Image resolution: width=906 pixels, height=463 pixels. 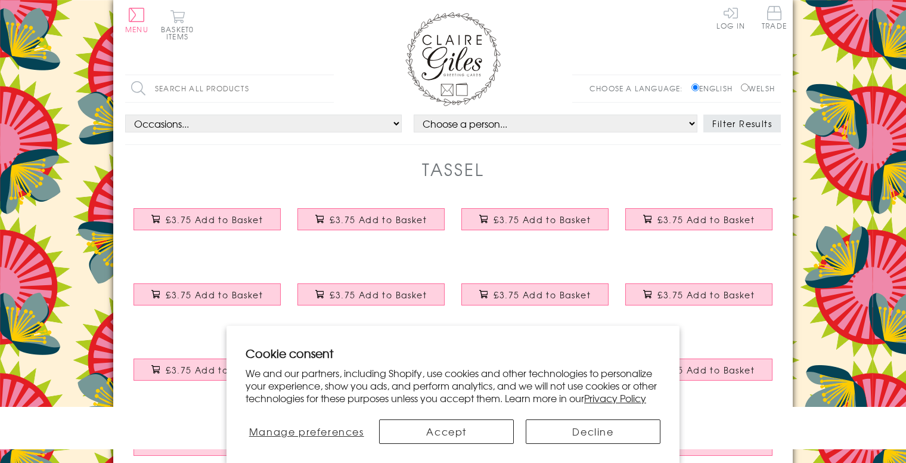 What do you see at coordinates (177, 24) in the screenshot?
I see `button: Basket0 items` at bounding box center [177, 24].